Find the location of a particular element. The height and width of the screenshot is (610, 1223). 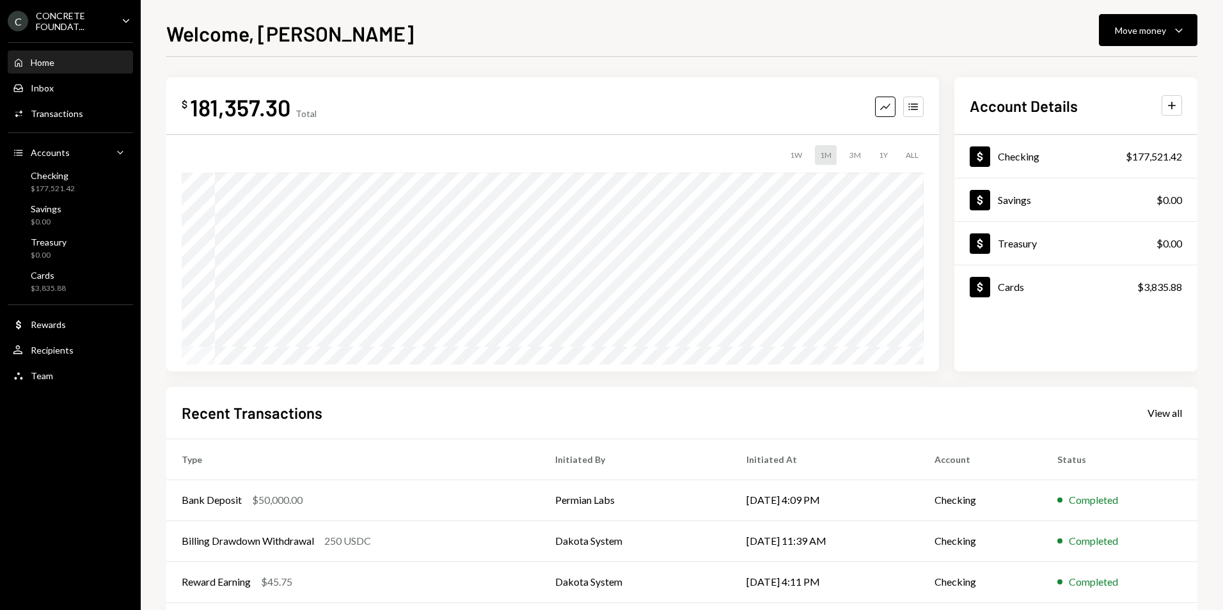

div: 3M is located at coordinates (855, 155).